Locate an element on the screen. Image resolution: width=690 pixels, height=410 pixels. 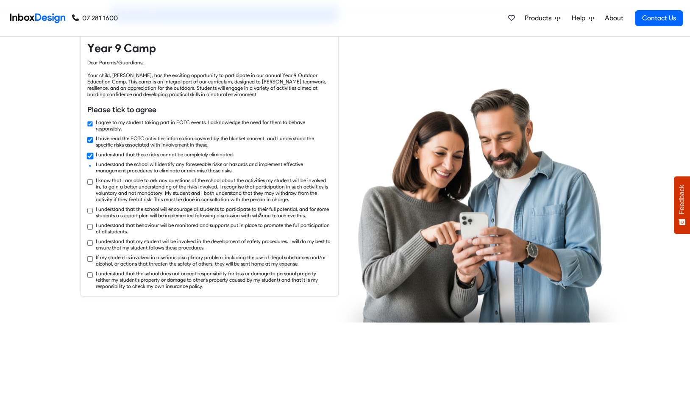
a: About is located at coordinates (614, 18).